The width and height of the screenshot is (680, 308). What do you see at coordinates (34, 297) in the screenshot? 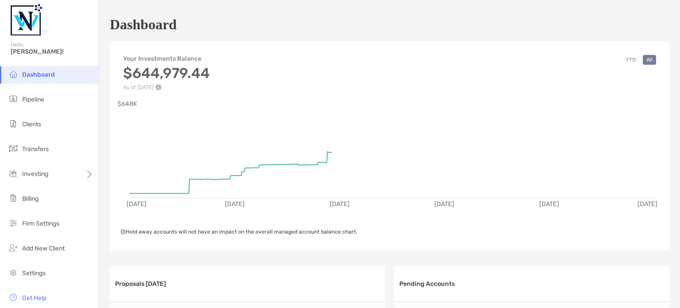
I see `span: Get Help` at bounding box center [34, 297].